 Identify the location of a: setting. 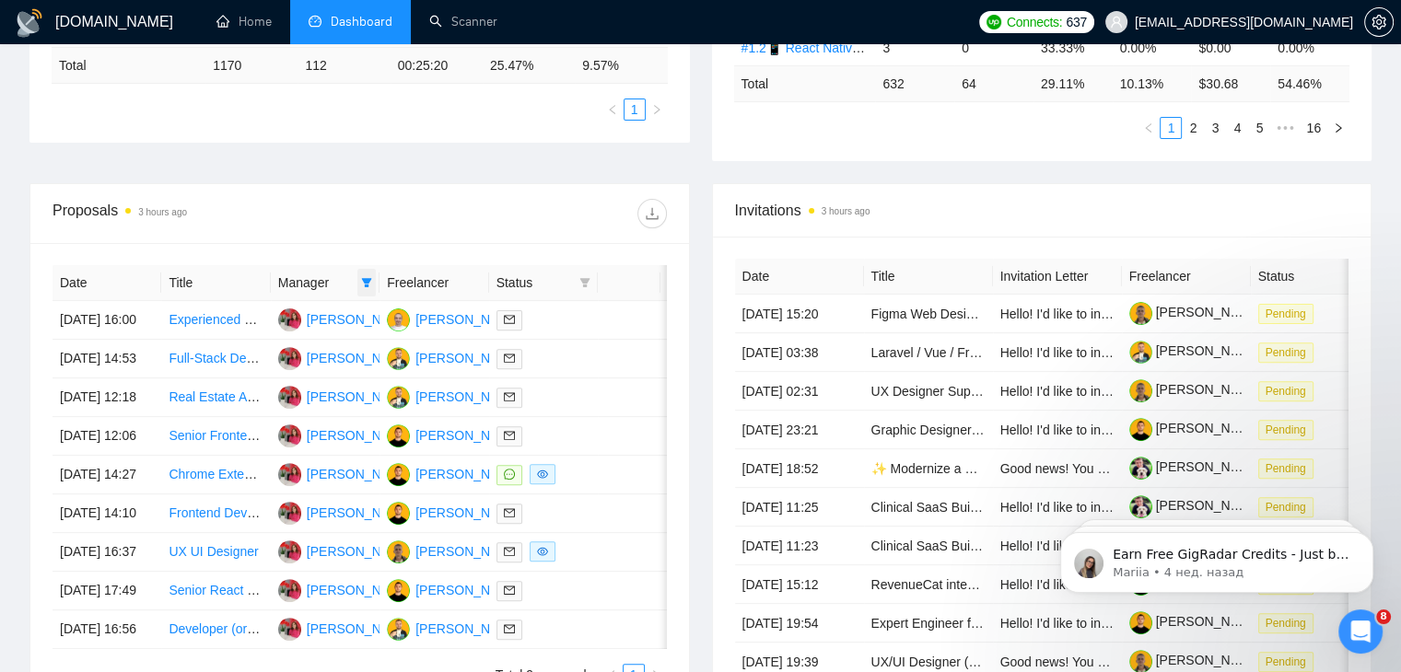
(1379, 22).